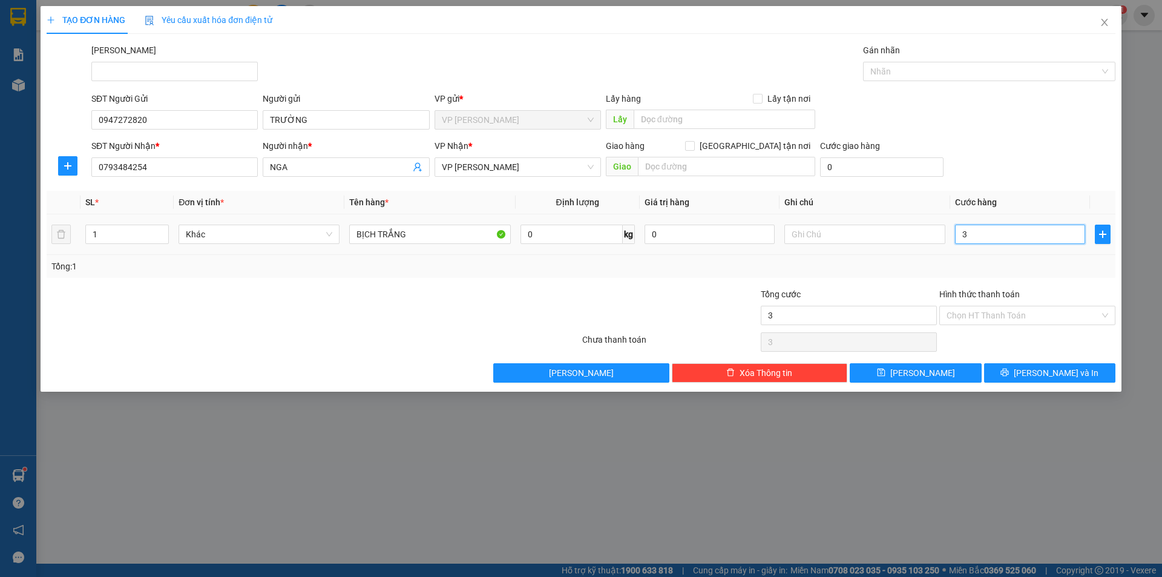  I want to click on span: Yêu cầu xuất hóa đơn điện tử, so click(208, 20).